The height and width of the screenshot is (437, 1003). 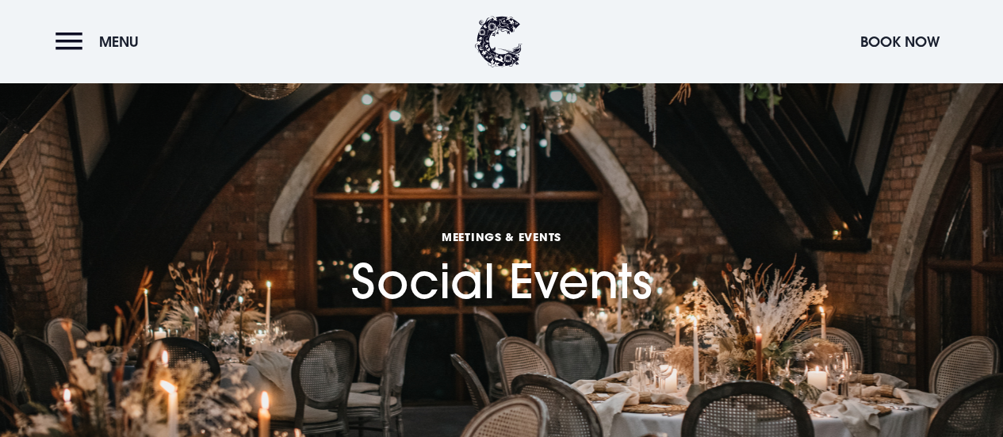 What do you see at coordinates (101, 41) in the screenshot?
I see `button: Menu` at bounding box center [101, 41].